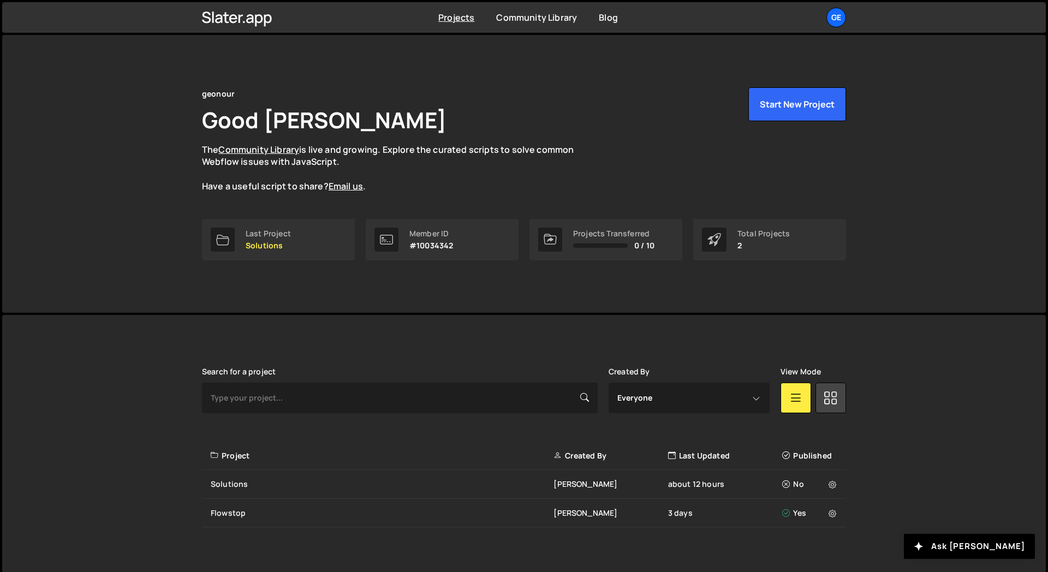 The height and width of the screenshot is (572, 1048). What do you see at coordinates (400, 398) in the screenshot?
I see `input: Type your project...` at bounding box center [400, 398].